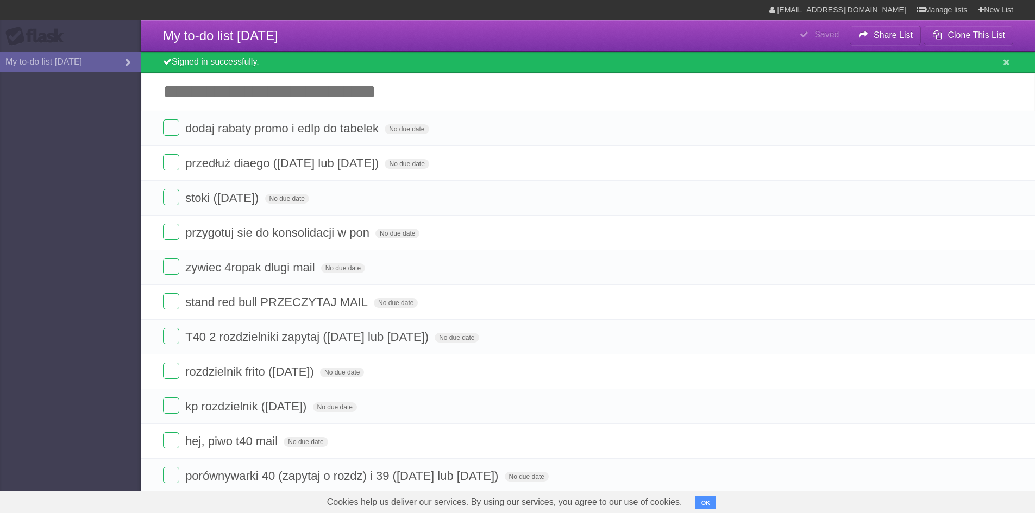  What do you see at coordinates (38, 36) in the screenshot?
I see `div: Flask` at bounding box center [38, 36].